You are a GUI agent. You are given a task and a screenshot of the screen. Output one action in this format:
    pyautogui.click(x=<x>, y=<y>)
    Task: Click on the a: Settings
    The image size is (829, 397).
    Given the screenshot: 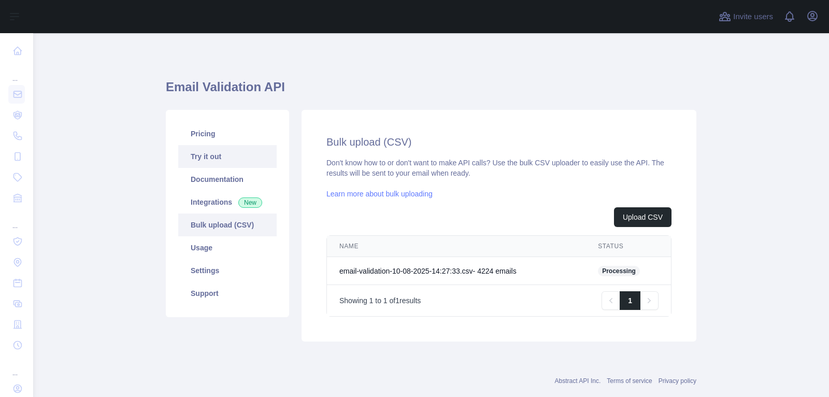 What is the action you would take?
    pyautogui.click(x=227, y=271)
    